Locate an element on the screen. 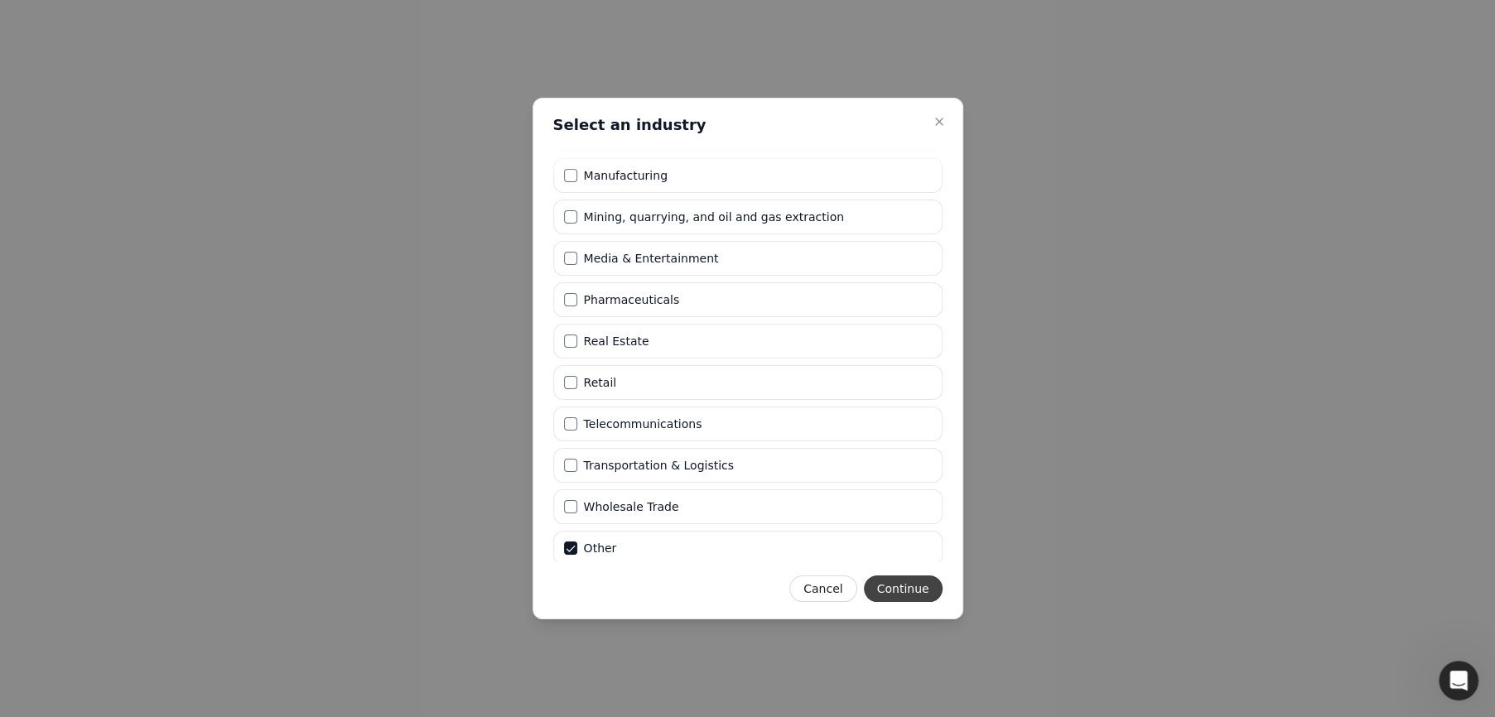 The image size is (1495, 717). label: Retail is located at coordinates (601, 383).